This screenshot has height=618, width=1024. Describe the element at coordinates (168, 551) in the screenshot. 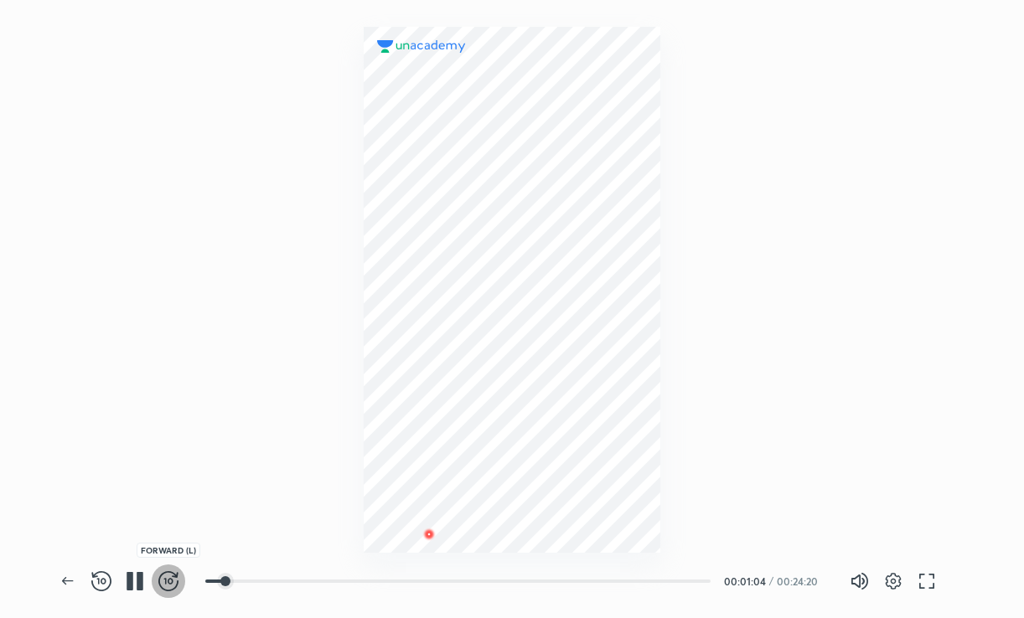

I see `div: FORWARD (L)` at that location.